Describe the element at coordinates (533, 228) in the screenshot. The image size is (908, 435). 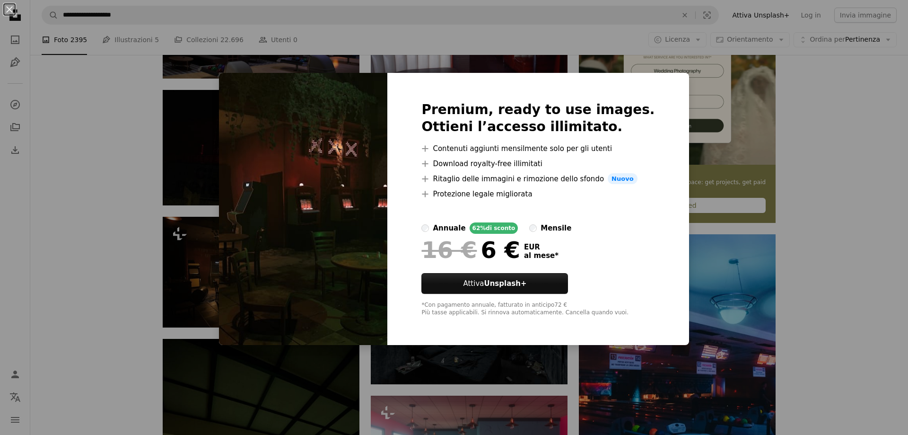
I see `input: mensile` at that location.